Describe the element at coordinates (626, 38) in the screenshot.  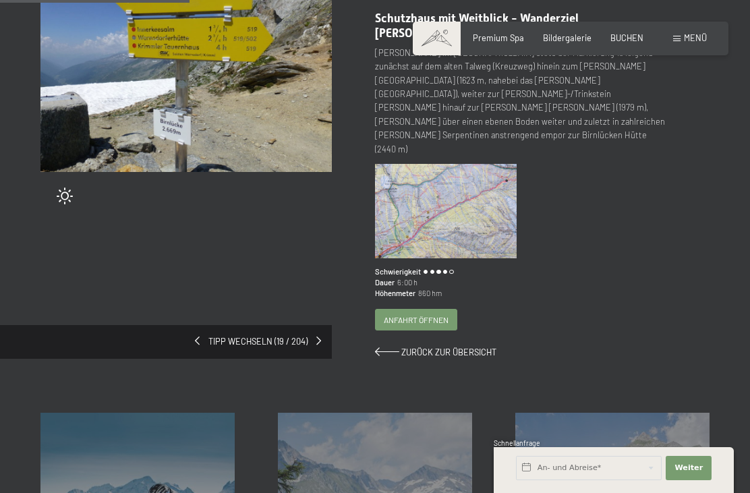
I see `a: BUCHEN` at that location.